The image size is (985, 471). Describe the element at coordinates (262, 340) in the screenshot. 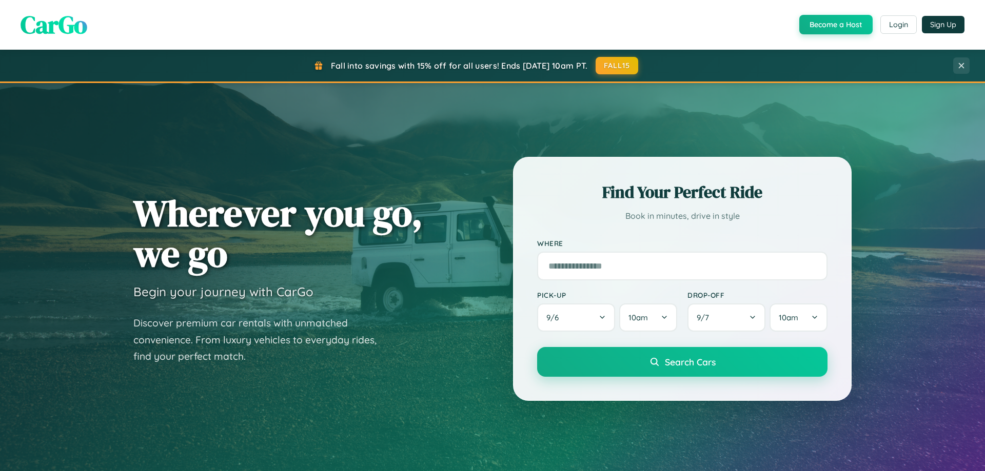

I see `p: Discover premium car rentals with unmatched convenience. From luxury vehicles to everyday rides, ...` at that location.